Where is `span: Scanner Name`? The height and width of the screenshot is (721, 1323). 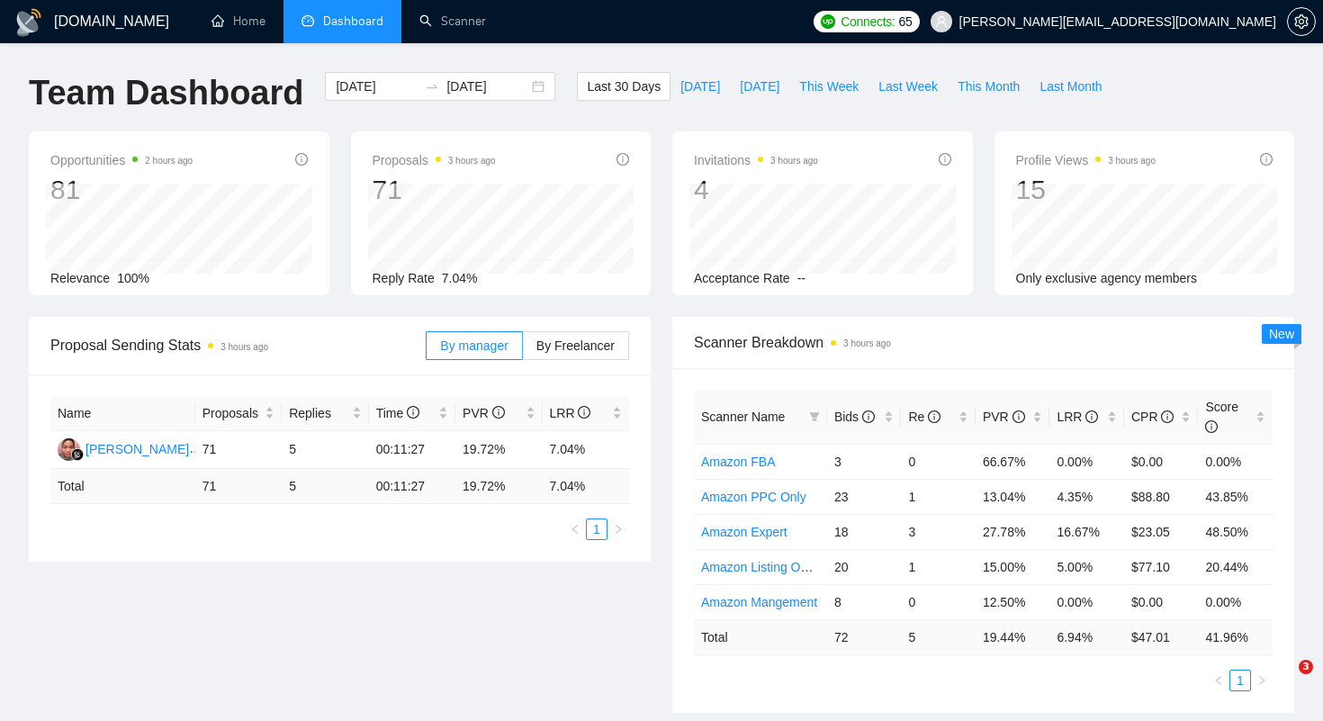 span: Scanner Name is located at coordinates (743, 417).